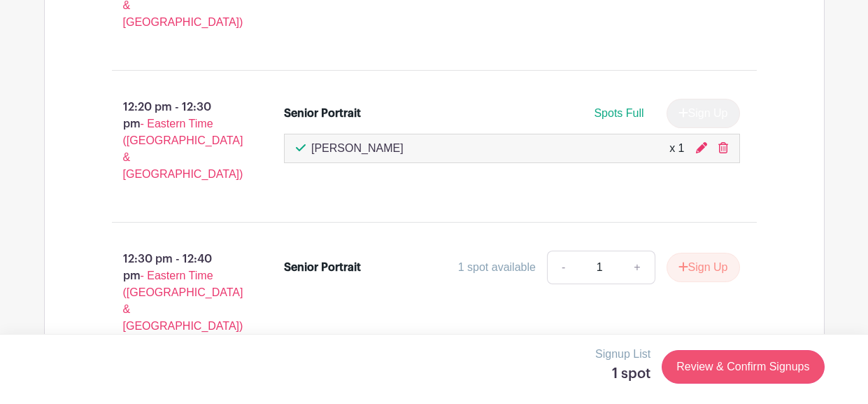  What do you see at coordinates (623, 354) in the screenshot?
I see `p: Signup List` at bounding box center [623, 354].